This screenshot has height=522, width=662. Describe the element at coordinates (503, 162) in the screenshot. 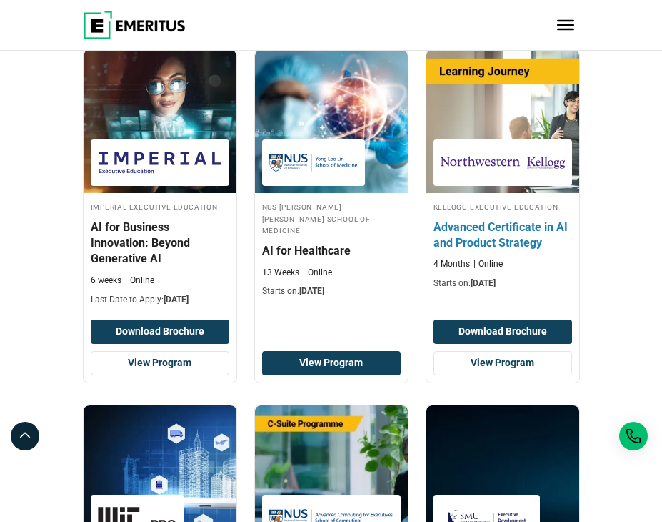

I see `img: Kellogg Executive Education` at that location.